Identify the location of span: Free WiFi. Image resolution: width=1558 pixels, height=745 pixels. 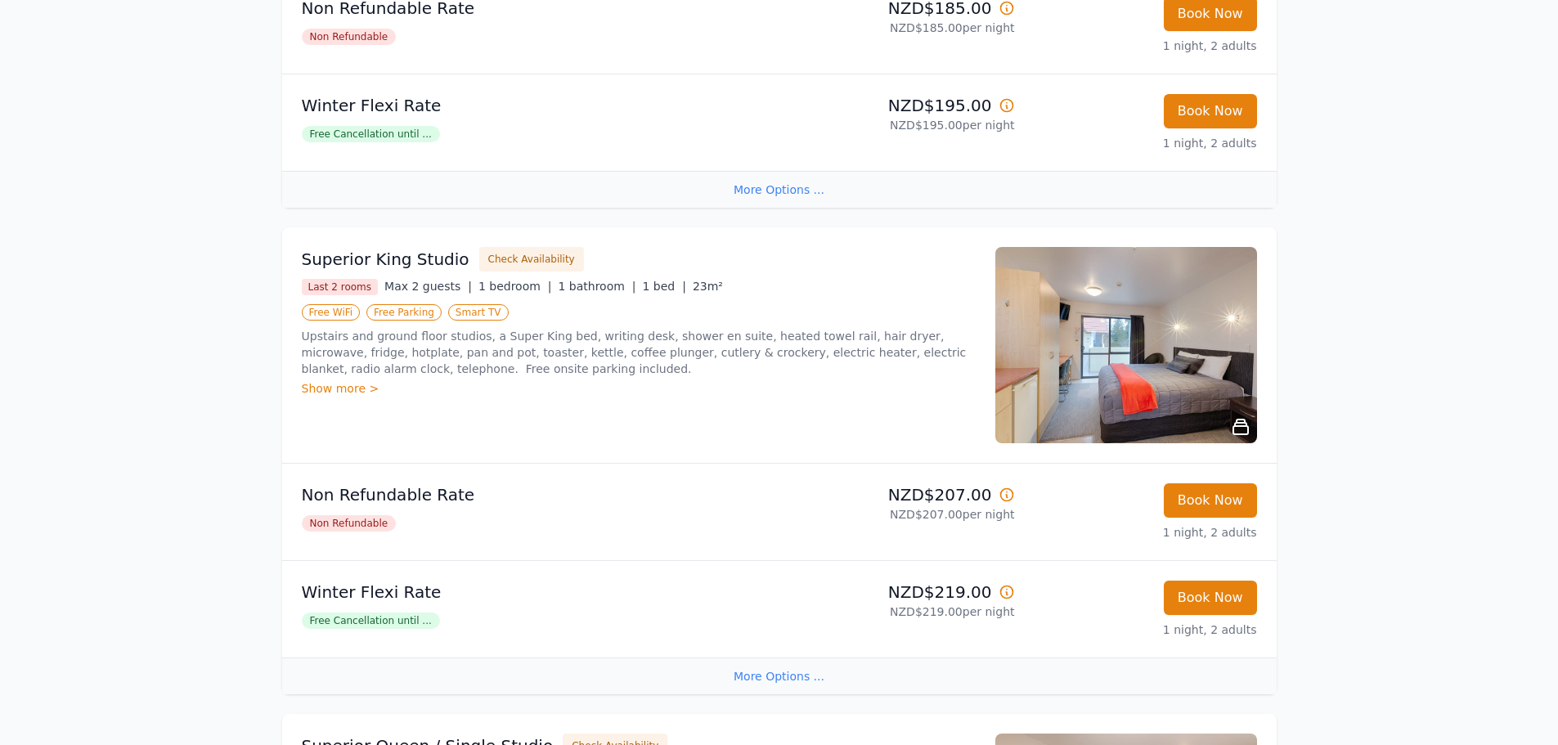
(331, 312).